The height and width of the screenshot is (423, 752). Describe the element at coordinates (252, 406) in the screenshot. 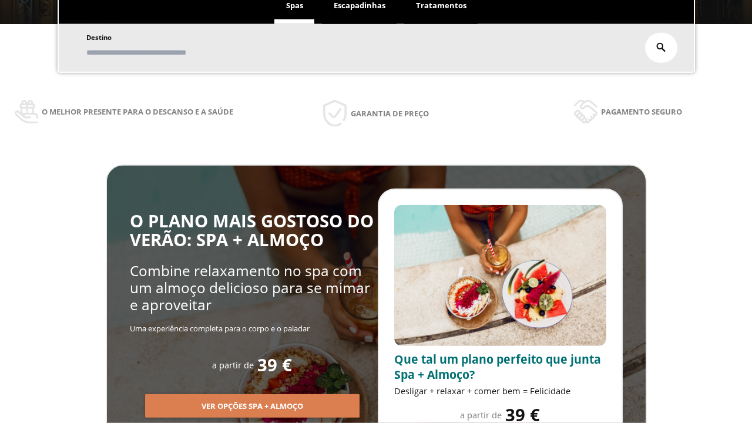

I see `a: Ver opções Spa + Almoço` at that location.